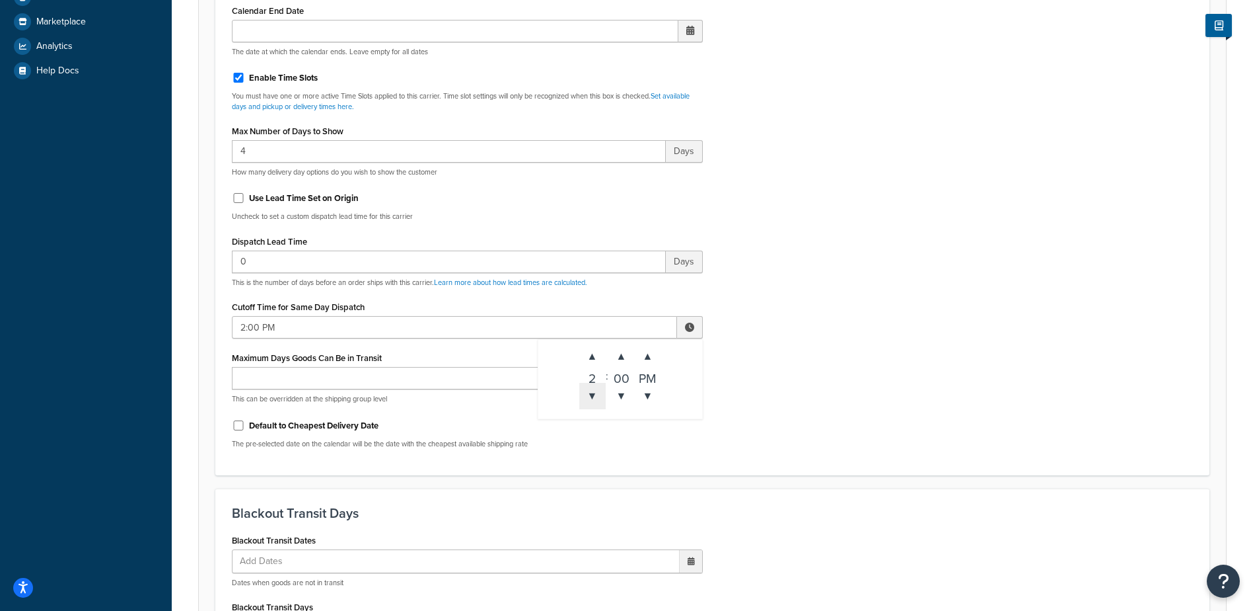  I want to click on label: Dispatch Lead Time, so click(270, 241).